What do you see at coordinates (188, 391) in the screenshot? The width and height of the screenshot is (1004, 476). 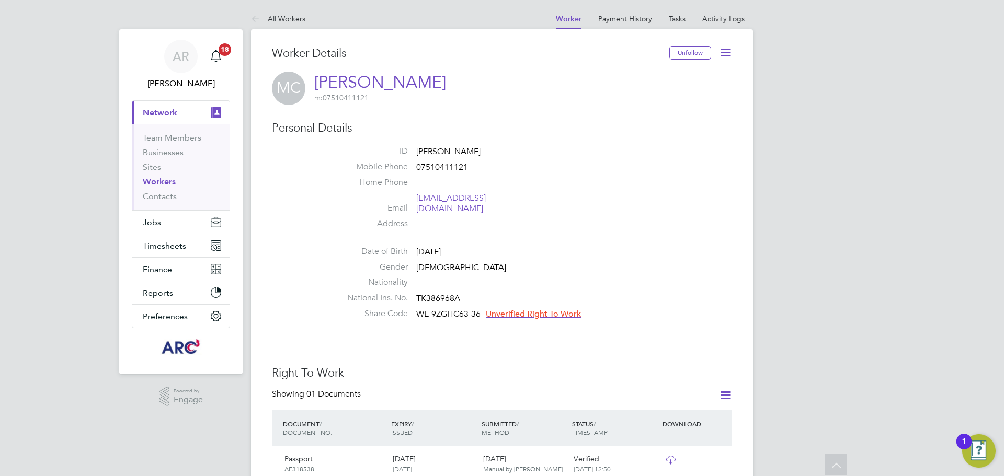 I see `span: Powered by` at bounding box center [188, 391].